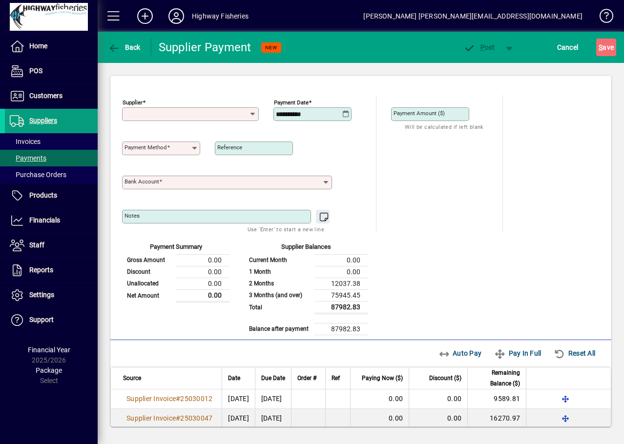 This screenshot has width=624, height=444. I want to click on button: Reset All, so click(574, 353).